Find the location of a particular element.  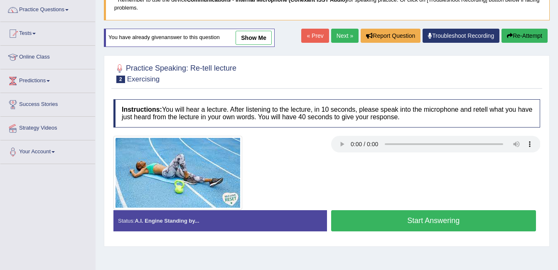

button: Report Question is located at coordinates (390, 36).